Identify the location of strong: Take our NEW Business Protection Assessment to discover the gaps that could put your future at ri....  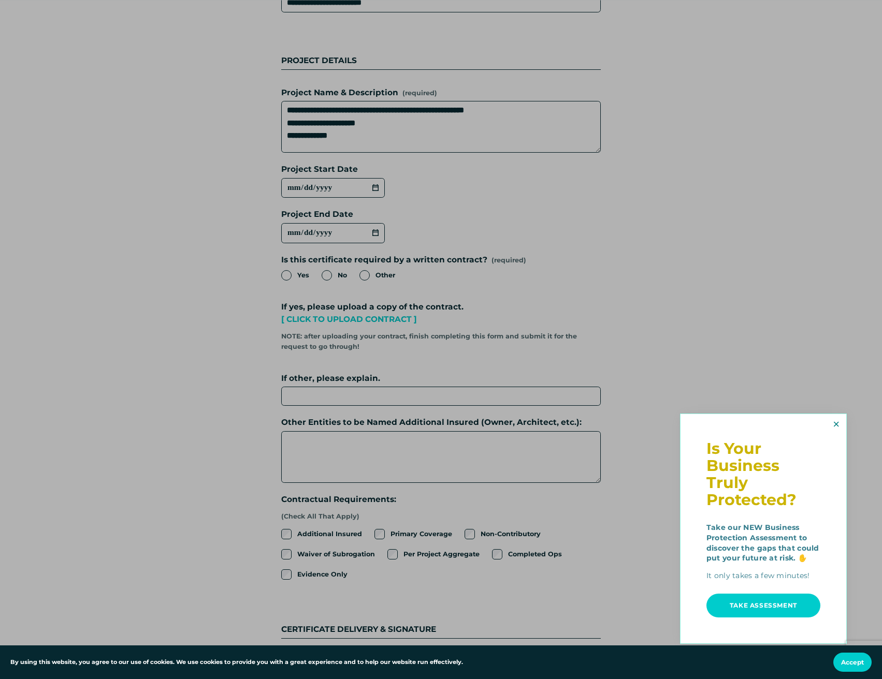
(764, 543).